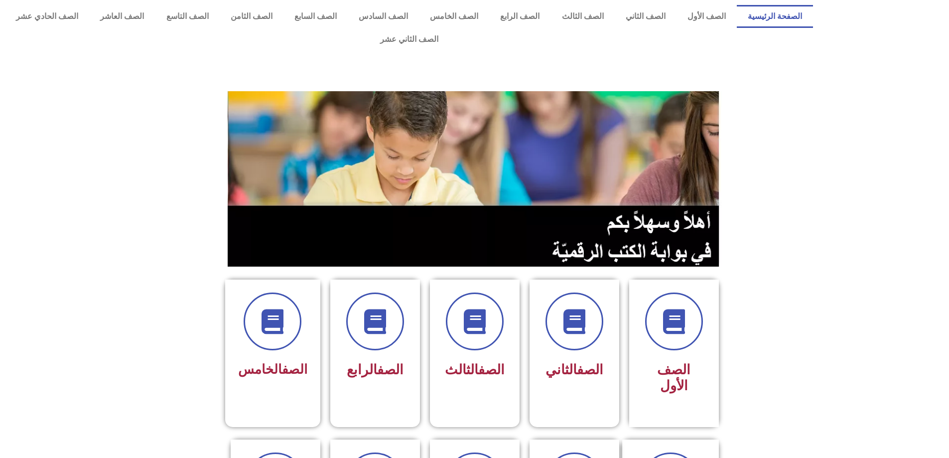 This screenshot has height=458, width=949. What do you see at coordinates (774, 16) in the screenshot?
I see `a: الصفحة الرئيسية` at bounding box center [774, 16].